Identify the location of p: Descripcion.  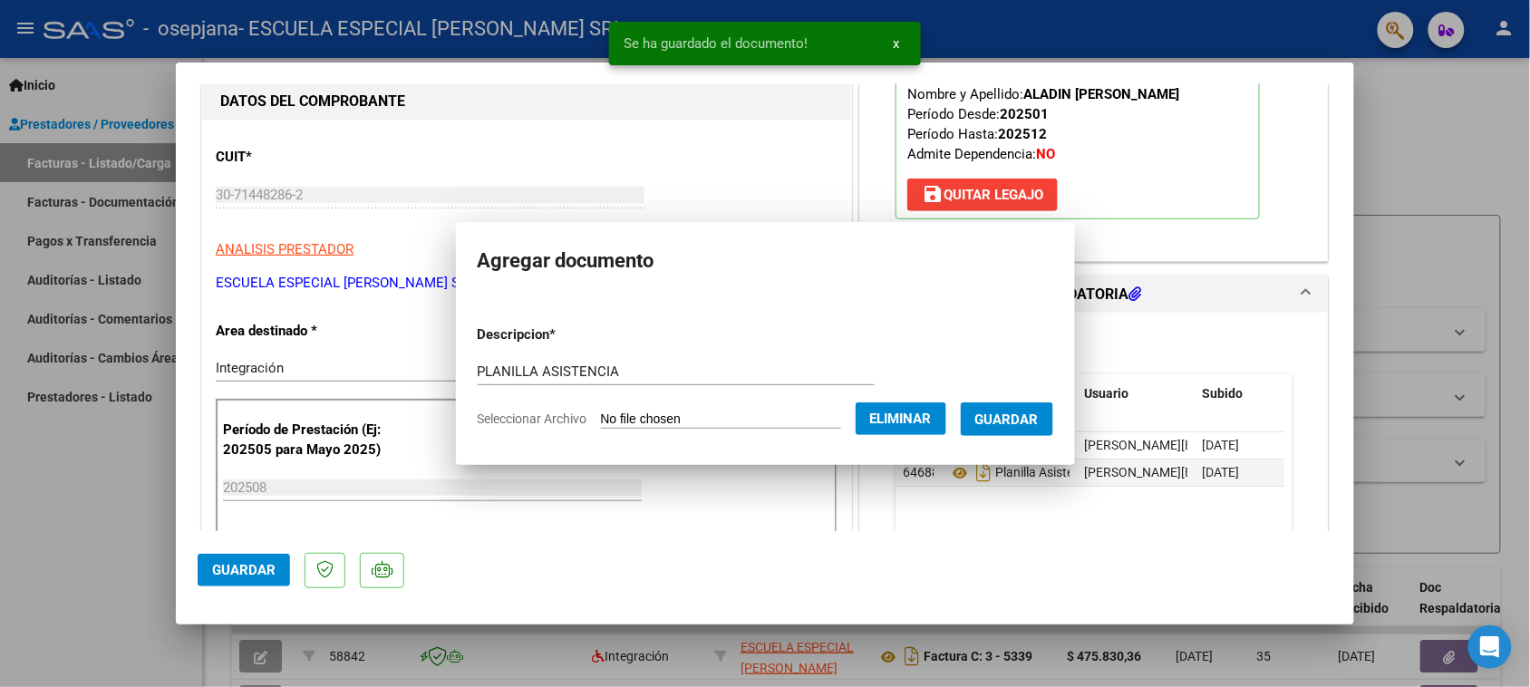
(564, 335).